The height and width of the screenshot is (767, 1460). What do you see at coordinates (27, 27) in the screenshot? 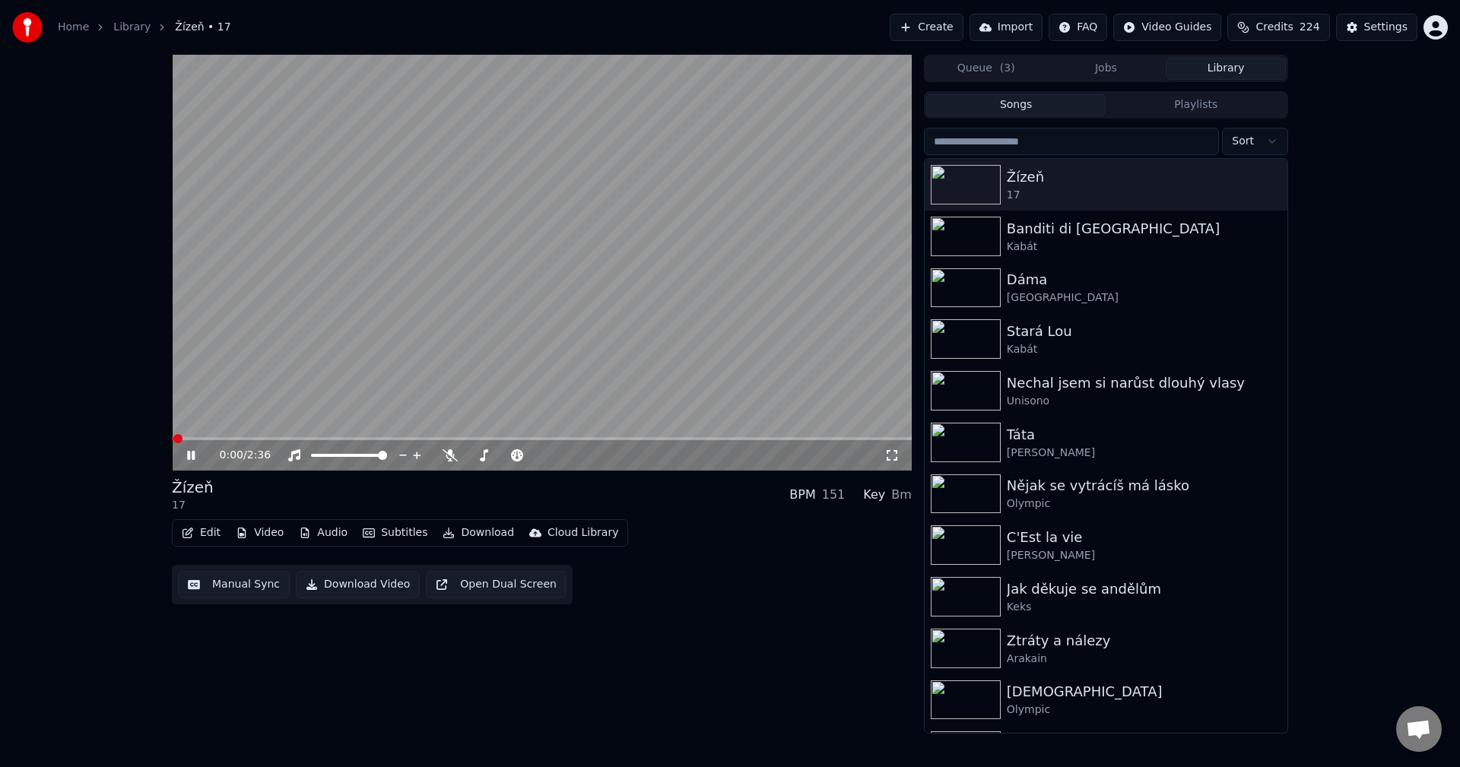
I see `img: youka` at bounding box center [27, 27].